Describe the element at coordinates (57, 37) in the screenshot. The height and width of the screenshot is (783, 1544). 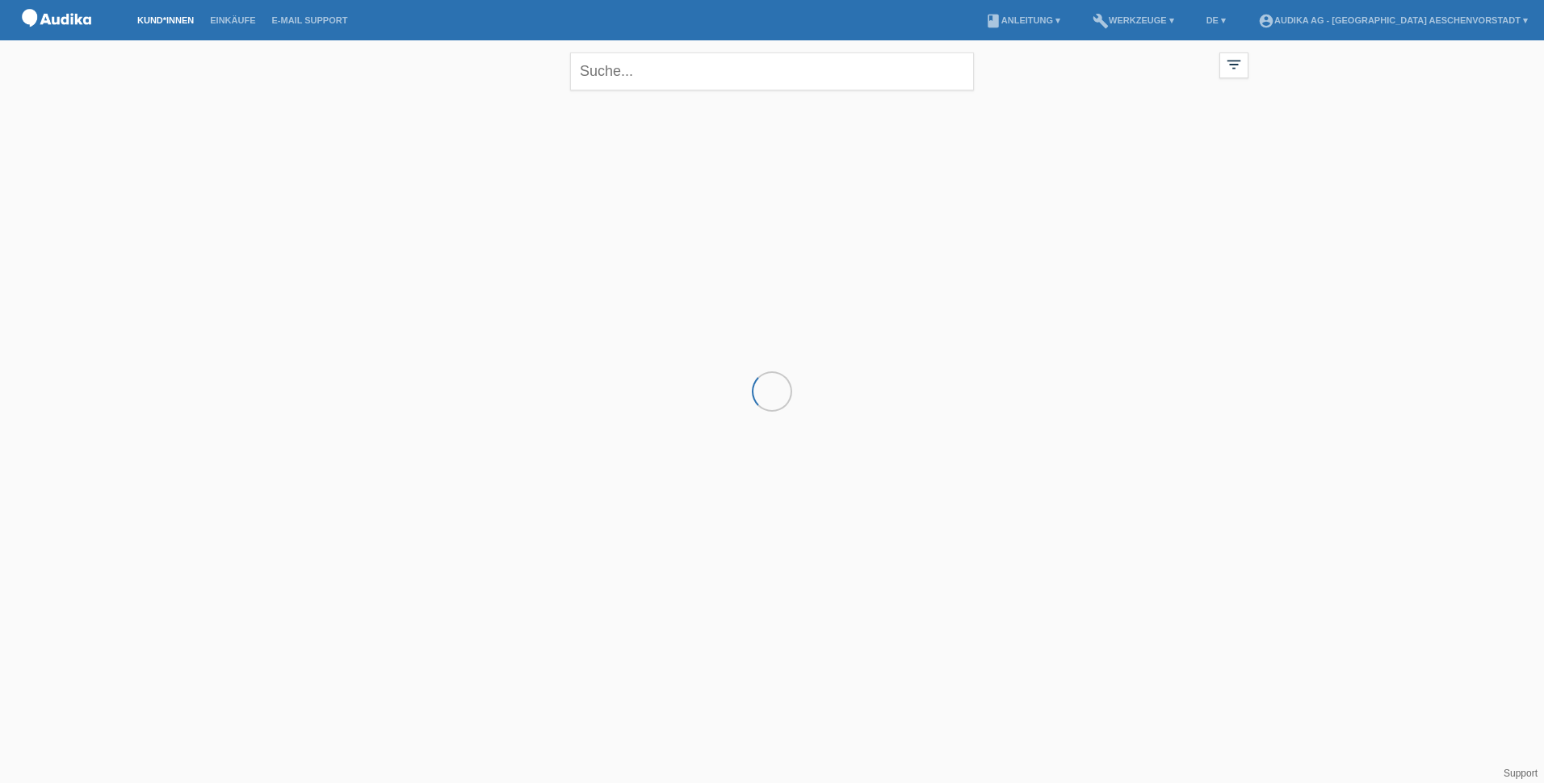
I see `a: POS — MF Group` at that location.